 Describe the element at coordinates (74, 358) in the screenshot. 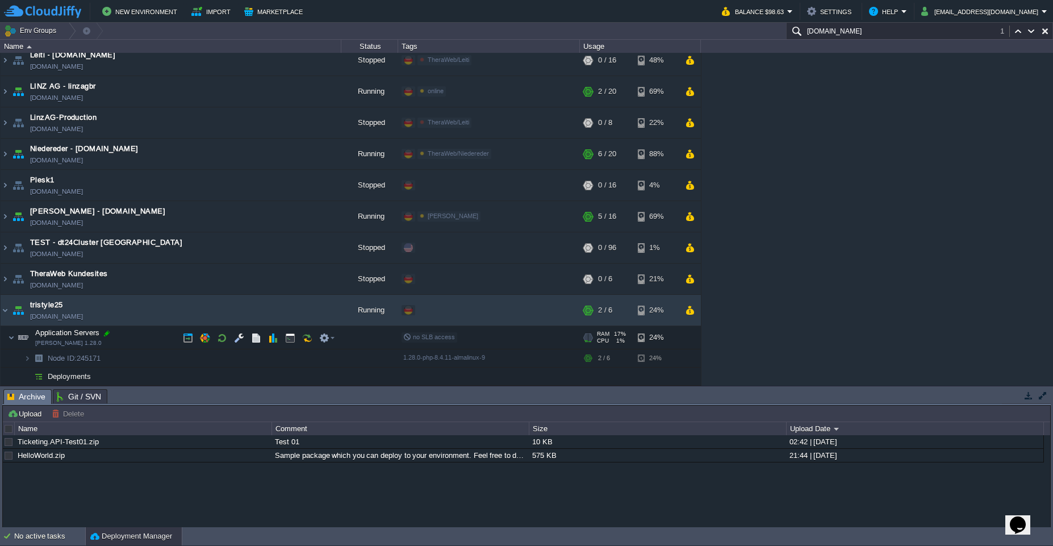

I see `span: 245171` at that location.